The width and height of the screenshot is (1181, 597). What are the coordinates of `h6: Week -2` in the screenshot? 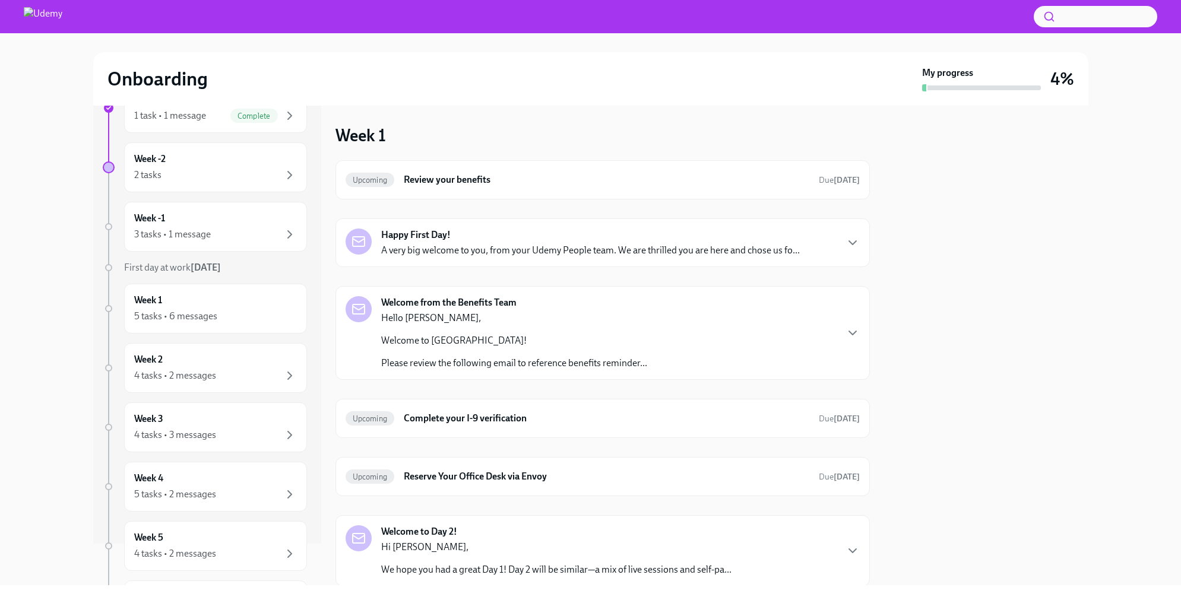 It's located at (150, 159).